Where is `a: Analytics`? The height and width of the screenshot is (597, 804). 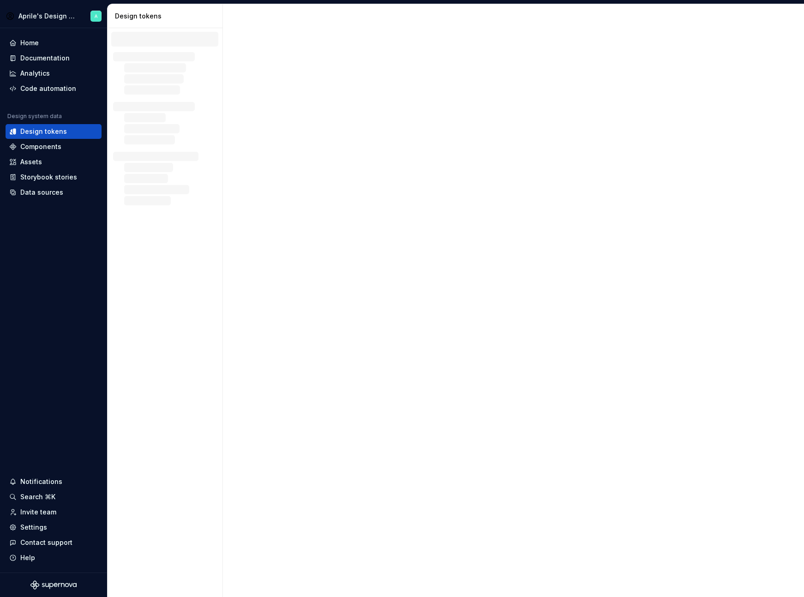
a: Analytics is located at coordinates (54, 73).